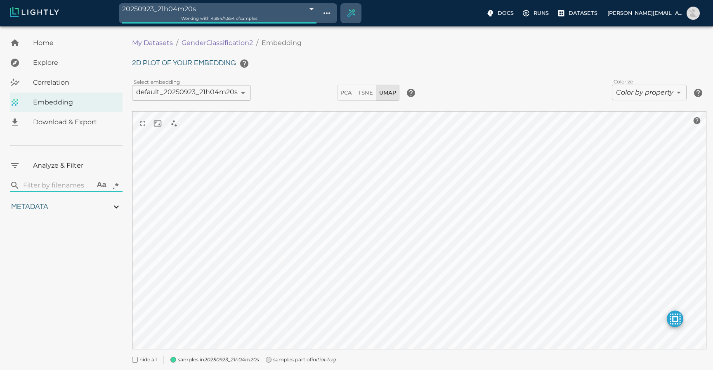 The width and height of the screenshot is (713, 370). I want to click on a: Embedding, so click(66, 102).